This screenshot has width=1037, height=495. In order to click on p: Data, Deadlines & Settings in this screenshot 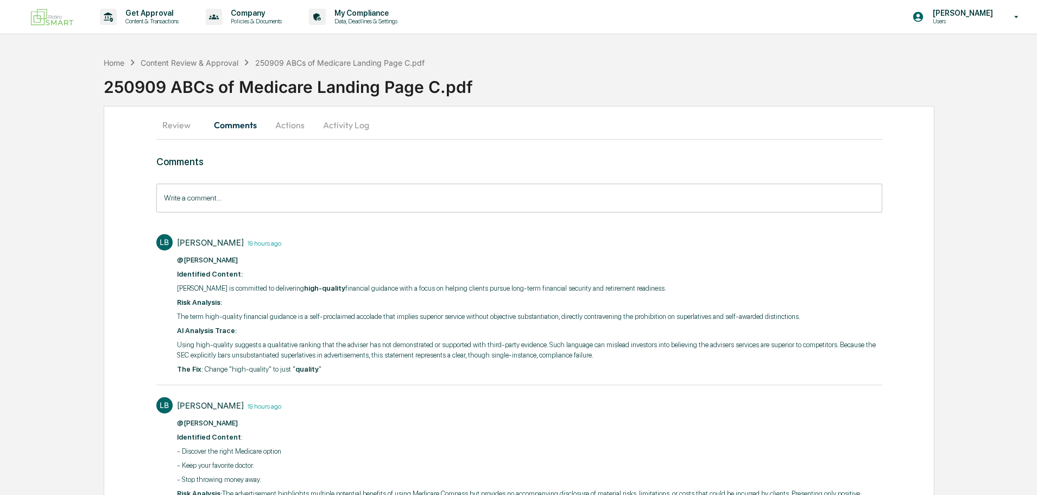, I will do `click(364, 21)`.